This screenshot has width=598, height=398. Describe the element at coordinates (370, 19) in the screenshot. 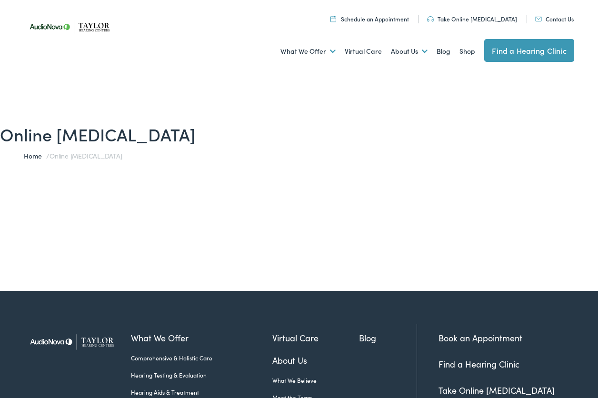

I see `a: Schedule an Appointment` at that location.